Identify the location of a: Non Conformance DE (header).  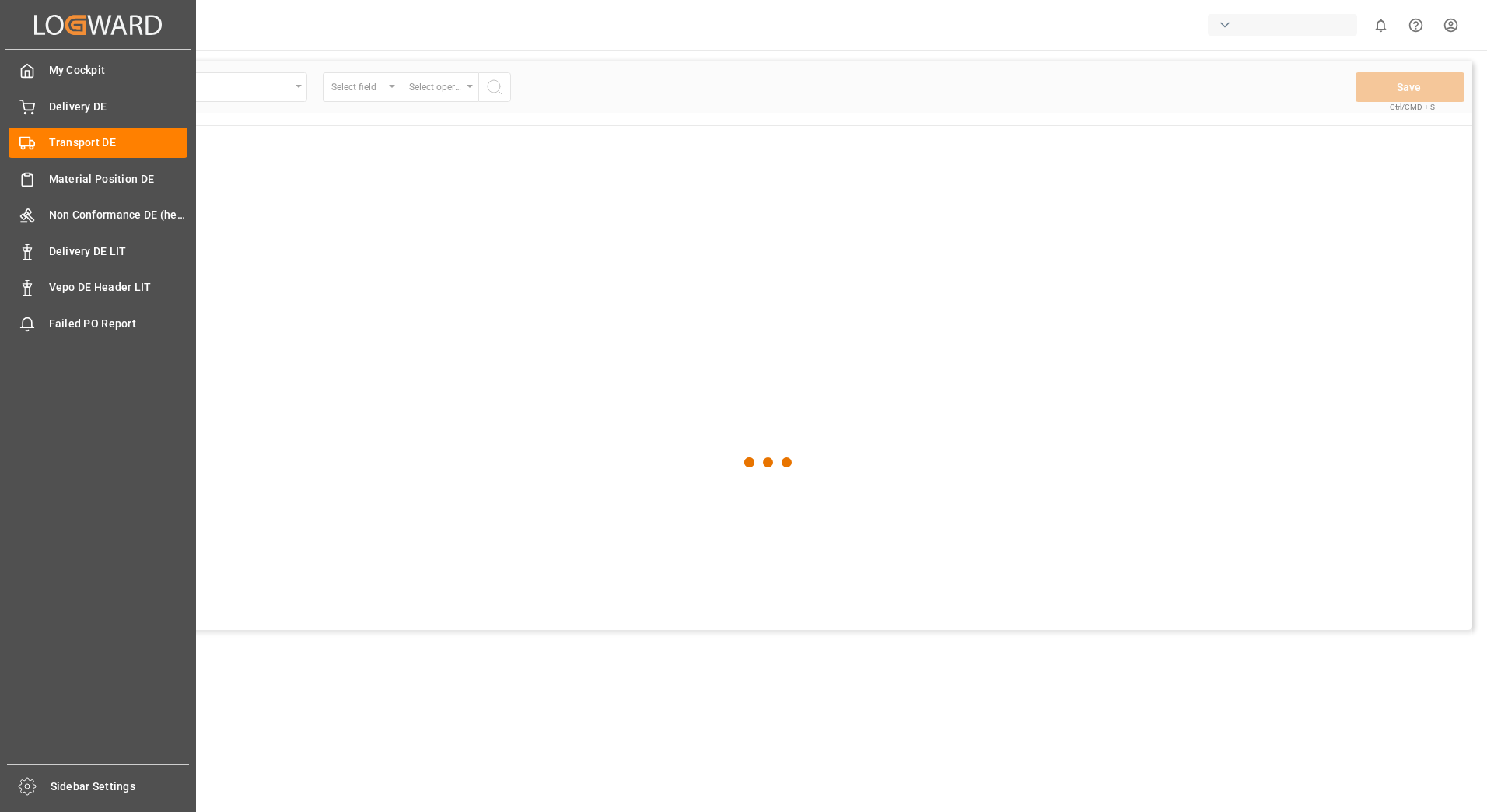
(98, 215).